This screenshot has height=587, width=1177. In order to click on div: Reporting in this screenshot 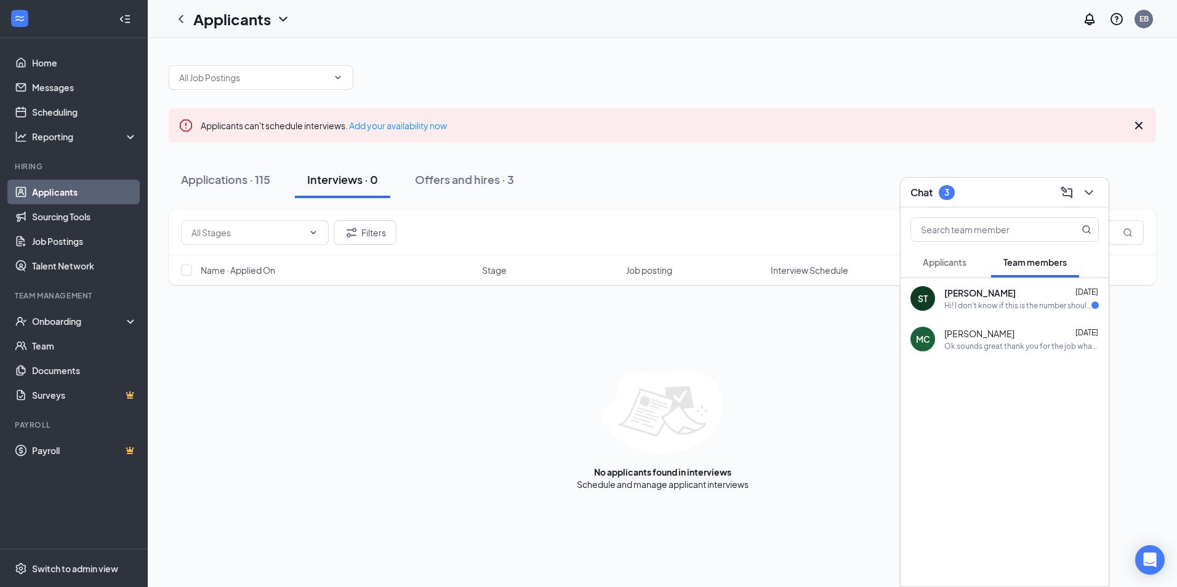, I will do `click(85, 137)`.